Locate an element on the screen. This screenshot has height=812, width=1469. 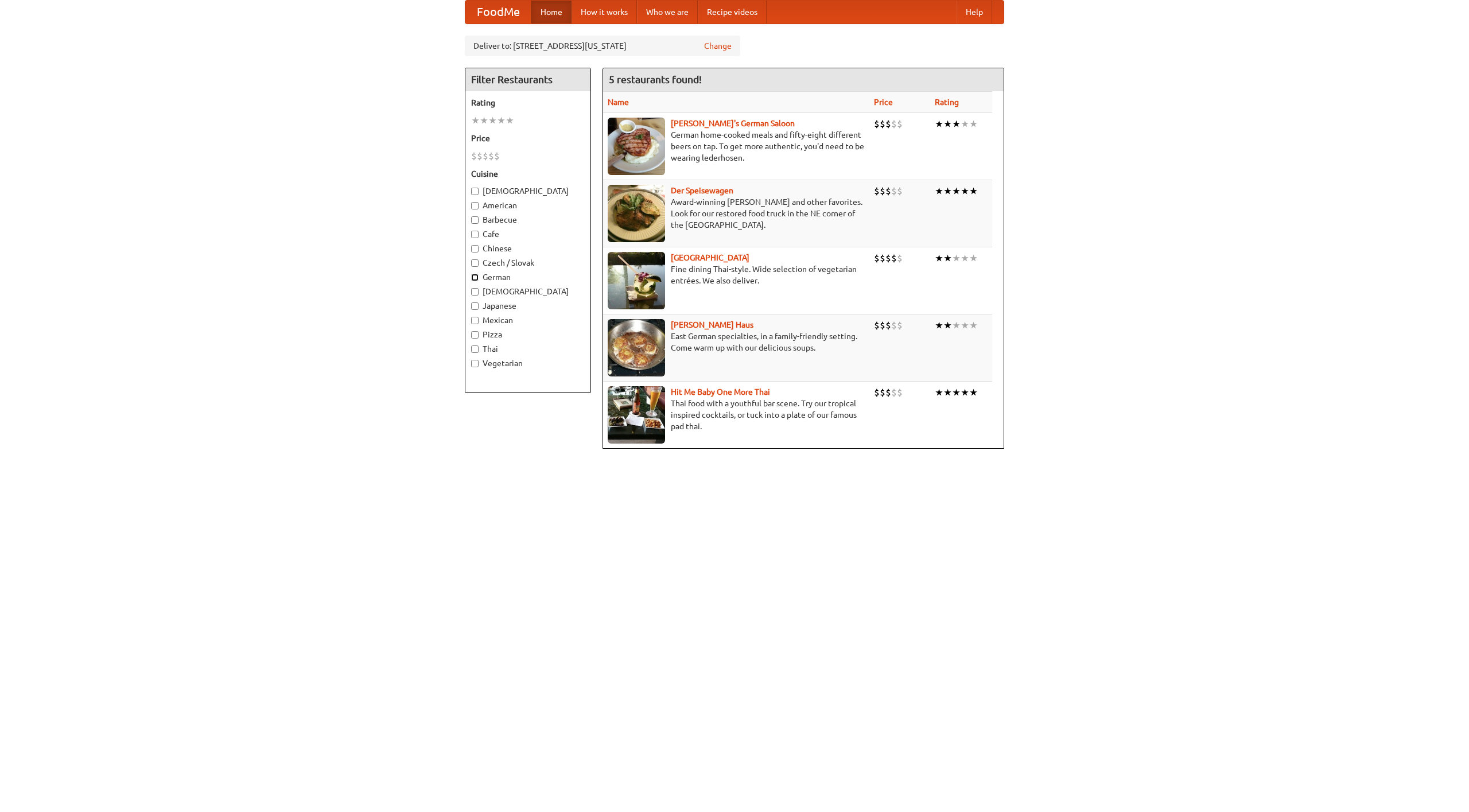
label: Vegetarian is located at coordinates (528, 363).